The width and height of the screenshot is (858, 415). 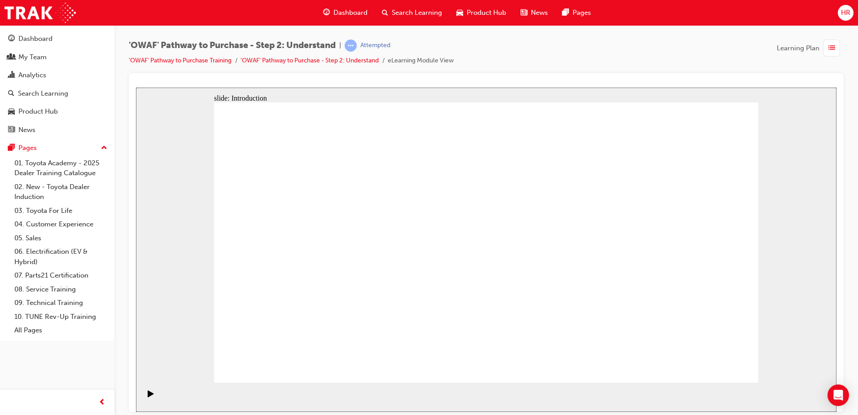 I want to click on a: 09. Technical Training, so click(x=61, y=303).